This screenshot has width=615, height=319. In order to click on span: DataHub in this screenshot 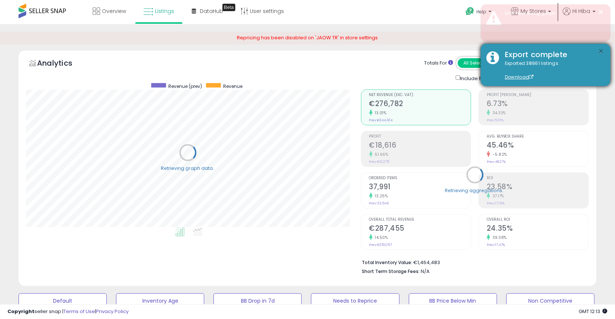, I will do `click(211, 11)`.